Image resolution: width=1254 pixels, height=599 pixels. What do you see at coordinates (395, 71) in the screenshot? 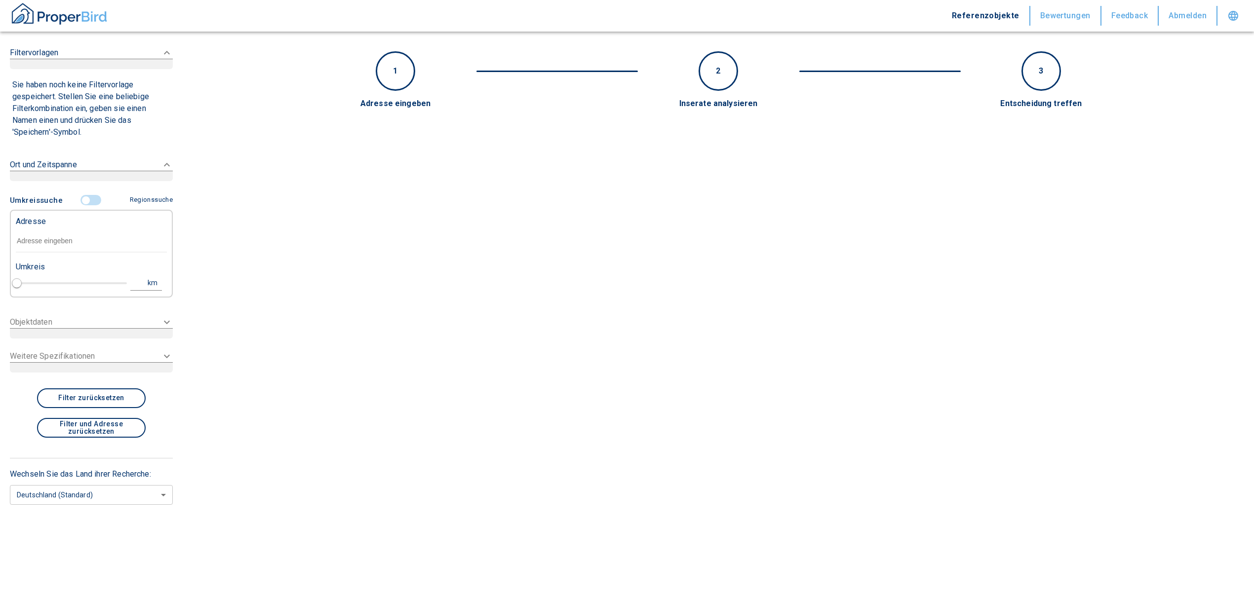
I see `p: 1` at bounding box center [395, 71].